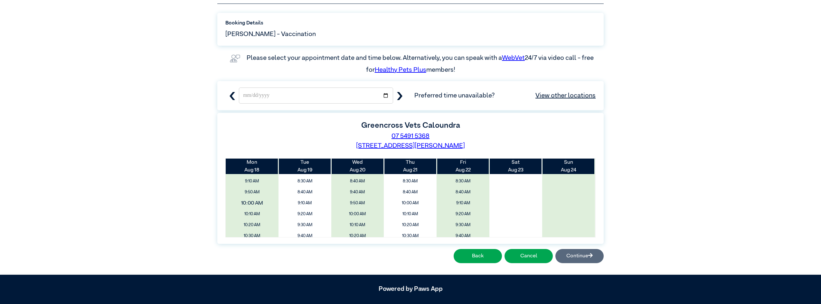  What do you see at coordinates (411, 136) in the screenshot?
I see `span: 07 5491 5368` at bounding box center [411, 136].